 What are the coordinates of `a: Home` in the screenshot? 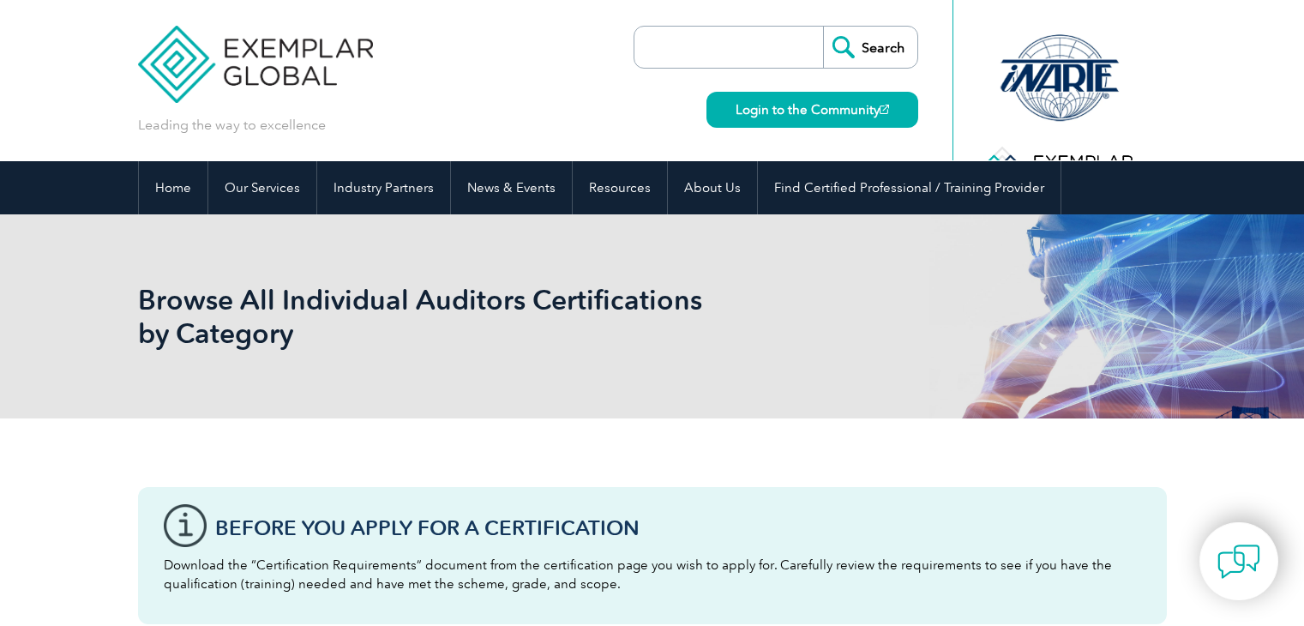 It's located at (173, 188).